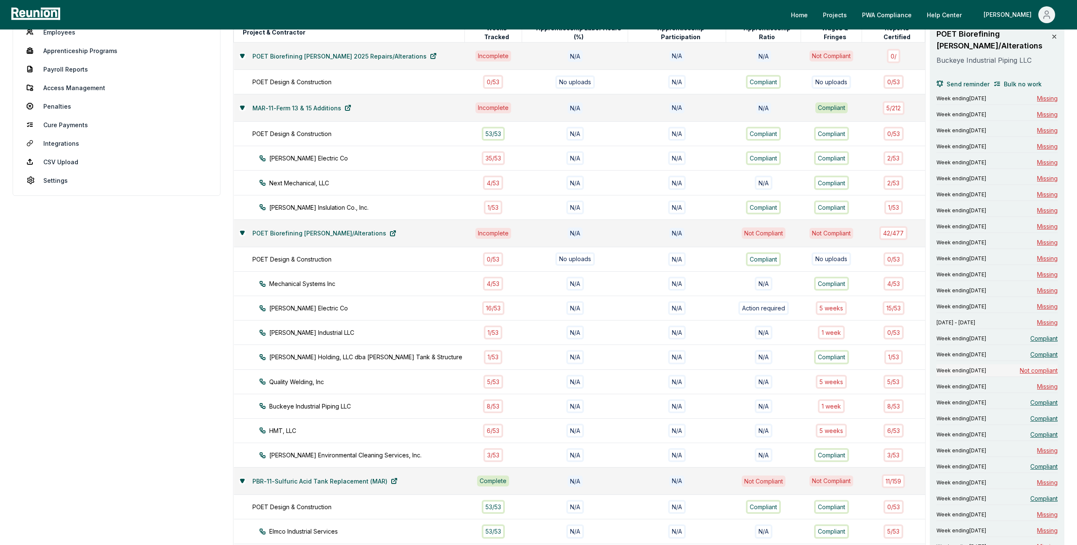 Image resolution: width=1077 pixels, height=545 pixels. What do you see at coordinates (764, 308) in the screenshot?
I see `div: Action required` at bounding box center [764, 308].